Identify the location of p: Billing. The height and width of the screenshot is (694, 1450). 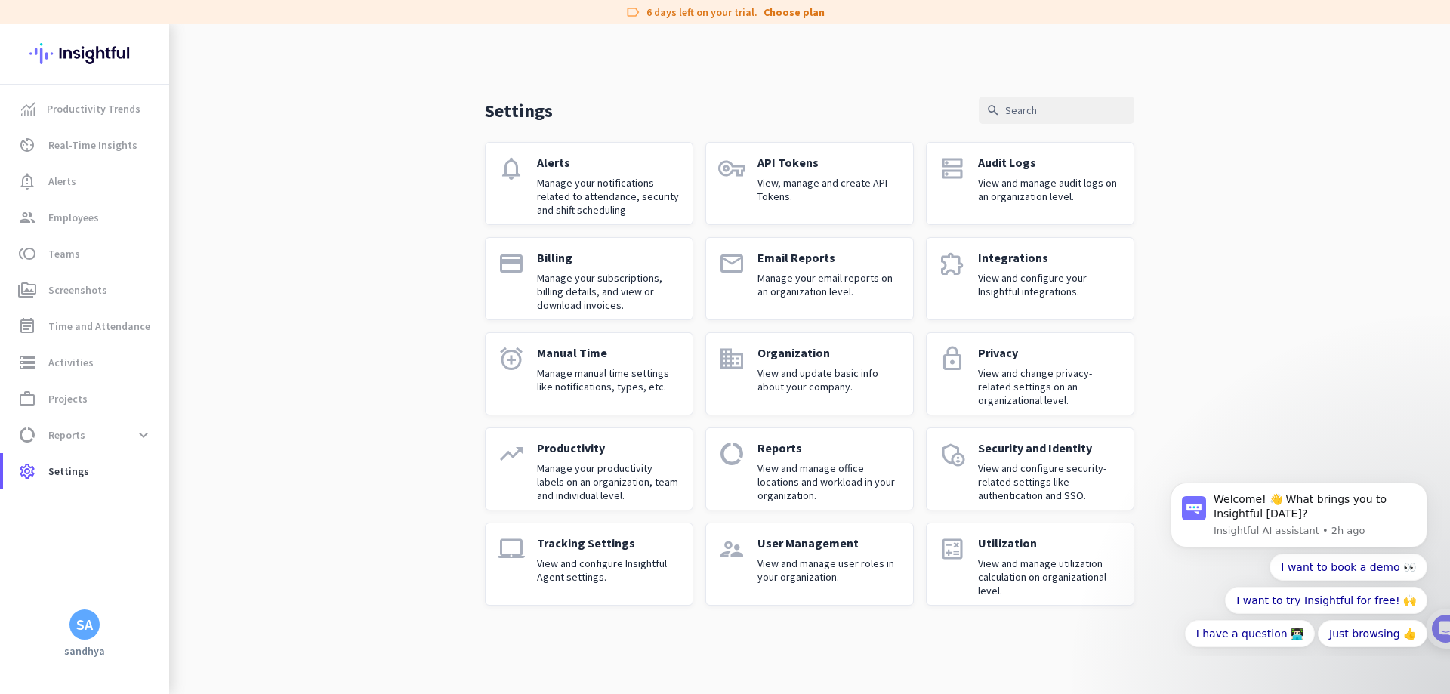
(609, 258).